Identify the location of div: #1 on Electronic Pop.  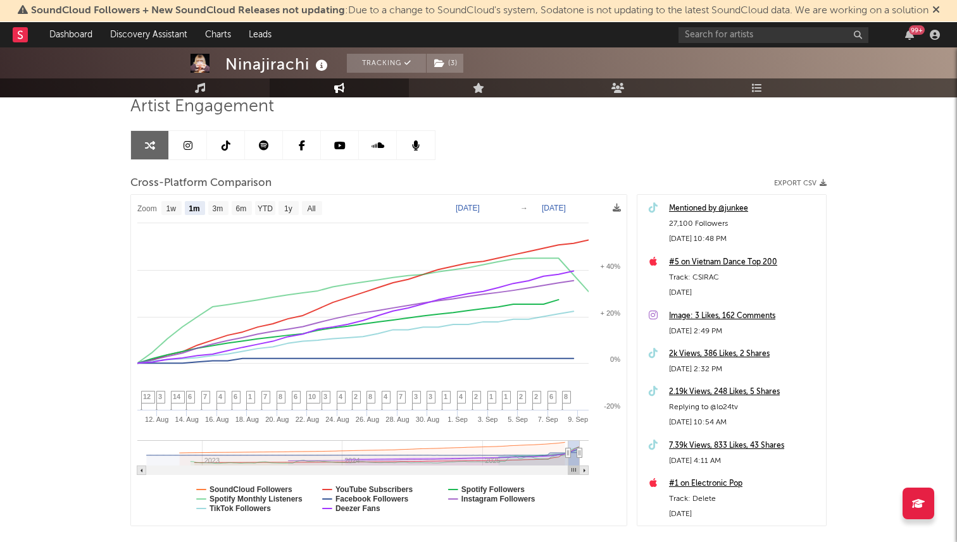
(744, 484).